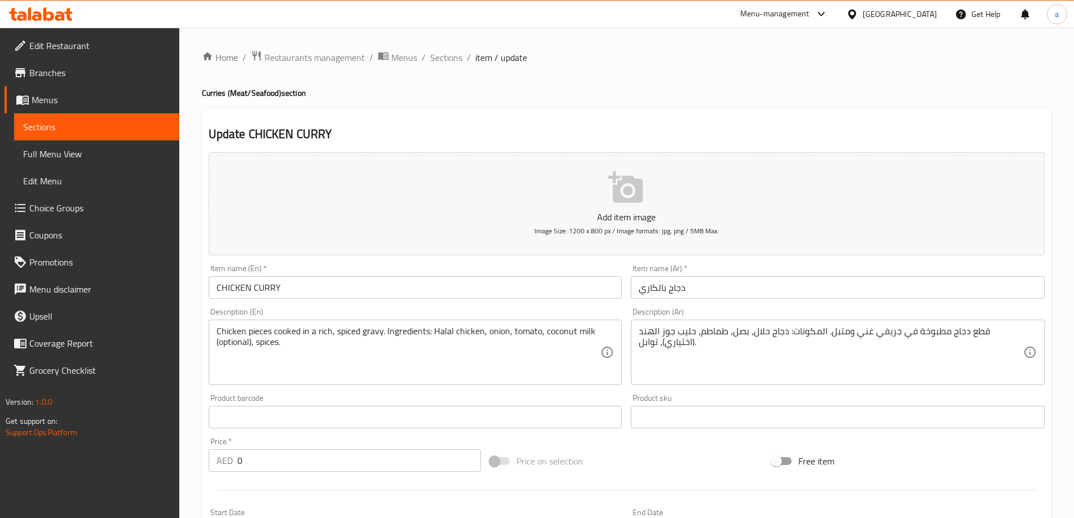 This screenshot has height=518, width=1074. I want to click on a: Coverage Report, so click(92, 343).